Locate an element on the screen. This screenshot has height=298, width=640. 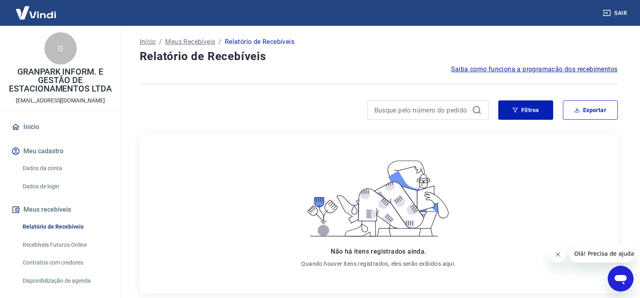
a: Recebíveis Futuros Online is located at coordinates (65, 245).